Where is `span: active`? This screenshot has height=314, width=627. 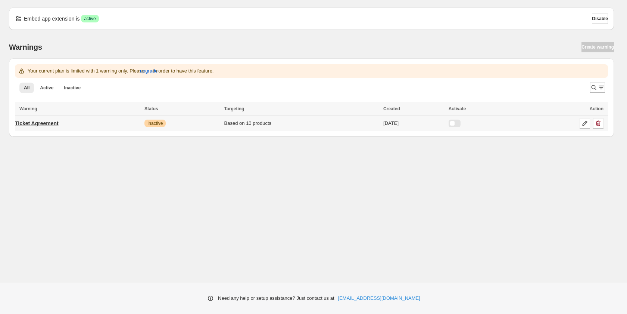
span: active is located at coordinates (90, 19).